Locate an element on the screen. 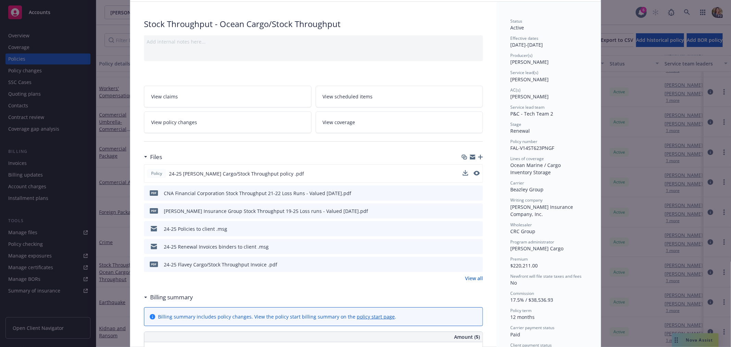 The width and height of the screenshot is (731, 347). span: No is located at coordinates (513, 282).